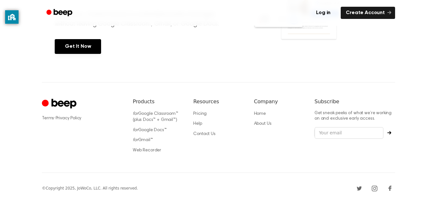 This screenshot has height=203, width=437. Describe the element at coordinates (360, 188) in the screenshot. I see `a: Twitter` at that location.